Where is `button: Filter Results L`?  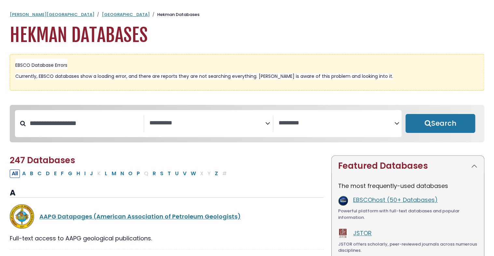 button: Filter Results L is located at coordinates (106, 173).